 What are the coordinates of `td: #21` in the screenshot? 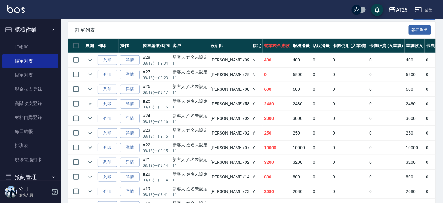 It's located at (156, 162).